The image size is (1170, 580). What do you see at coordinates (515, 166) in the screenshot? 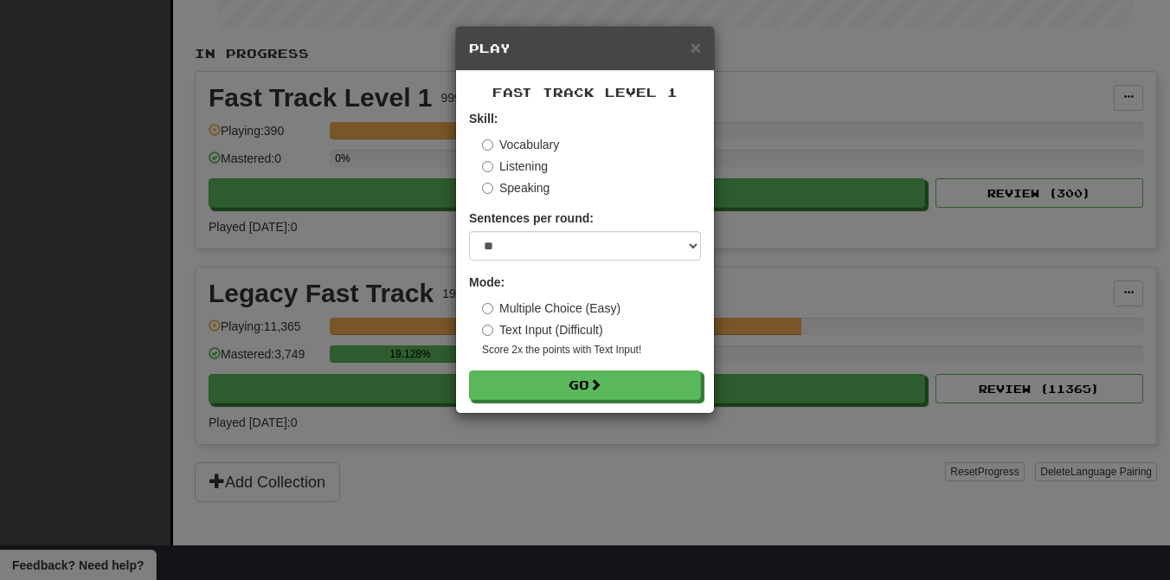
I see `label: Listening` at bounding box center [515, 166].